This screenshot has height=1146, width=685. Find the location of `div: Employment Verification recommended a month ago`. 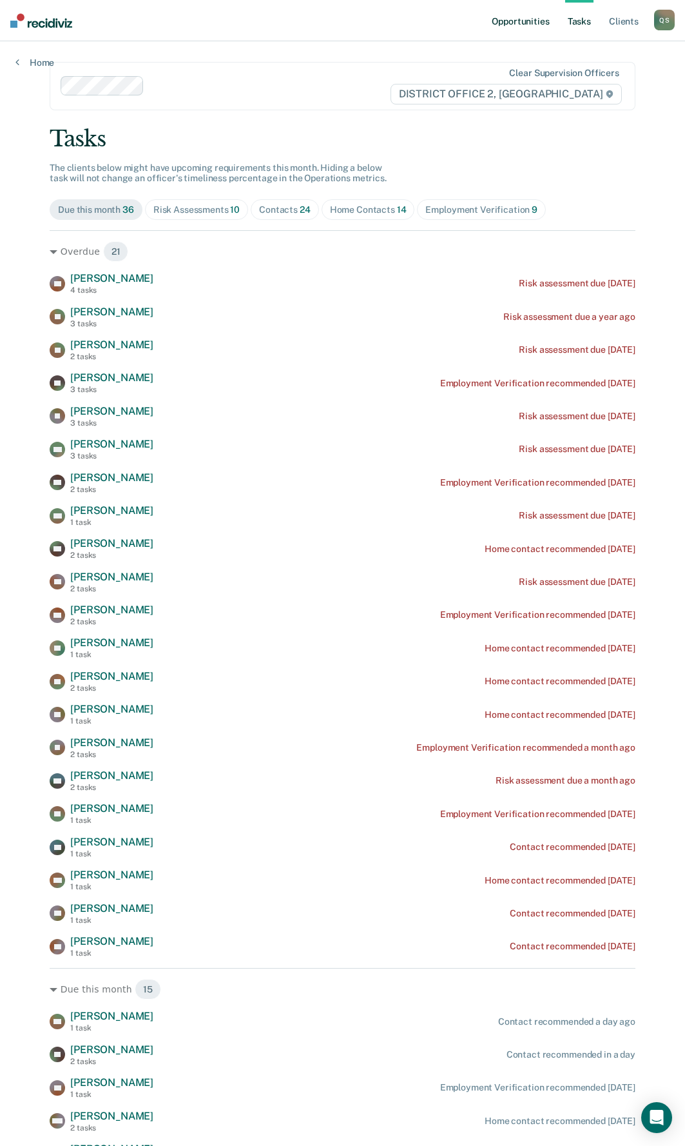

div: Employment Verification recommended a month ago is located at coordinates (525, 747).